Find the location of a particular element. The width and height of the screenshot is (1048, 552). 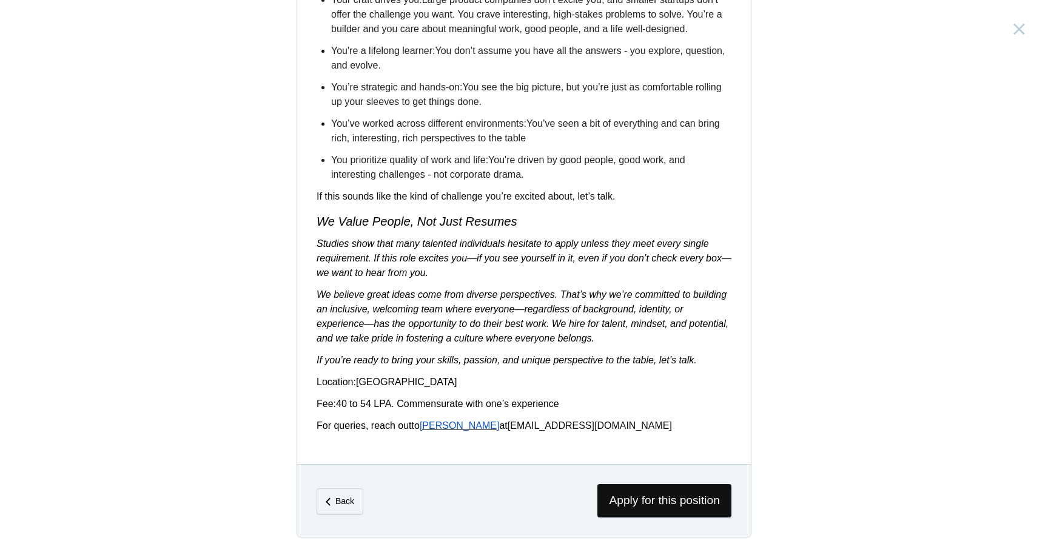

span: You’ve worked across different environments: is located at coordinates (429, 123).